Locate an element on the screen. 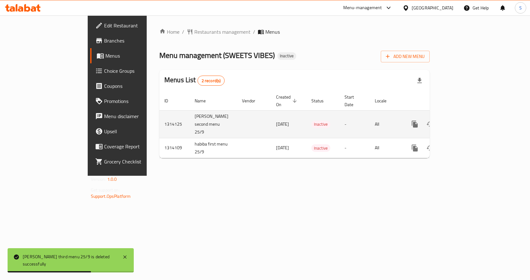 The width and height of the screenshot is (530, 280). div: Total records count is located at coordinates (211, 81).